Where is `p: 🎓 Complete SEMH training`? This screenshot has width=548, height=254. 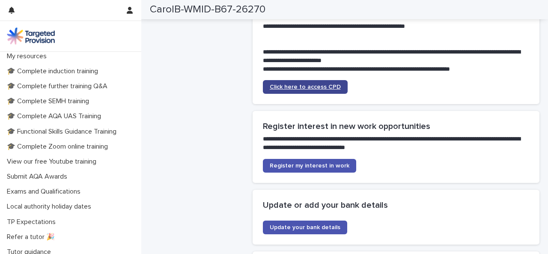 p: 🎓 Complete SEMH training is located at coordinates (50, 101).